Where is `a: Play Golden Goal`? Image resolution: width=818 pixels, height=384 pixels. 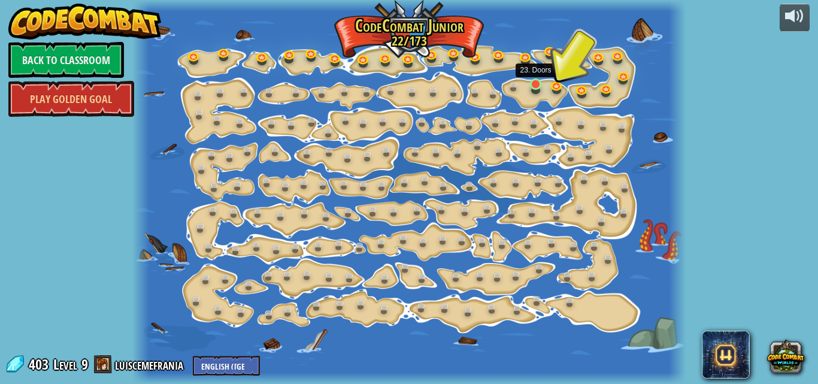
a: Play Golden Goal is located at coordinates (71, 99).